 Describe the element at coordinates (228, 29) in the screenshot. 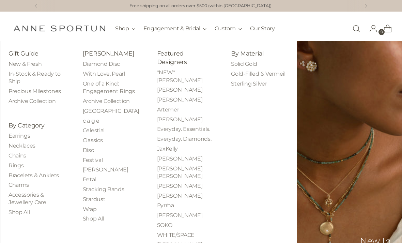

I see `button: Custom` at that location.